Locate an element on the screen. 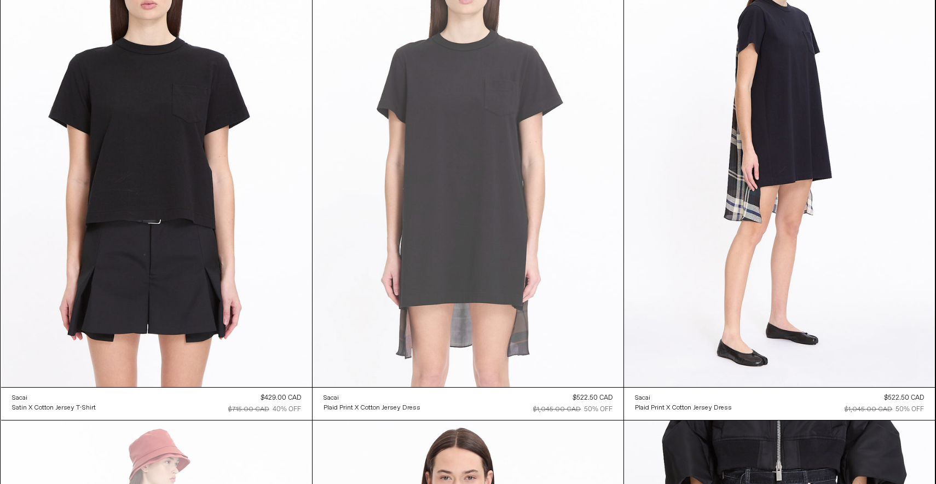  a: Satin x Cotton Jersey T-Shirt is located at coordinates (54, 408).